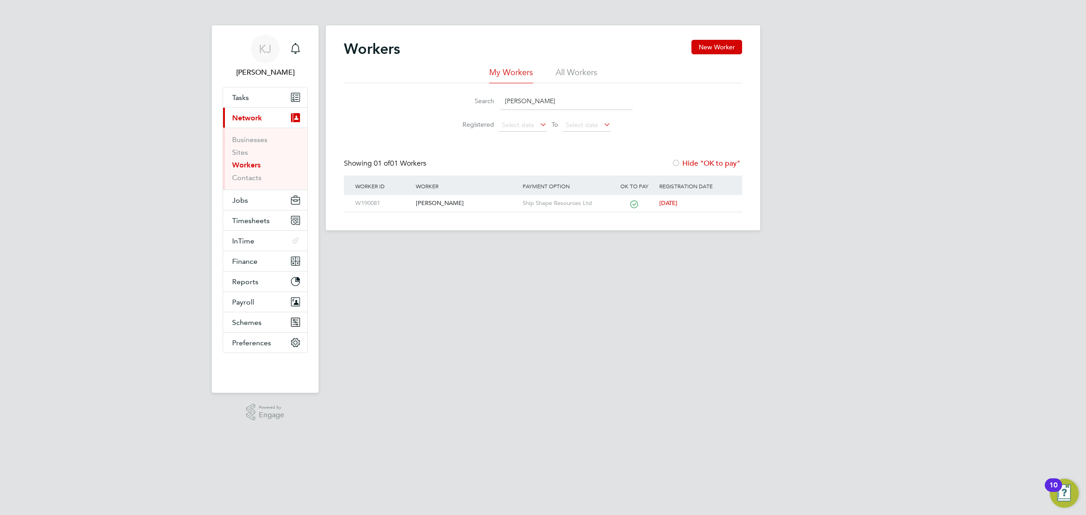 Image resolution: width=1086 pixels, height=515 pixels. I want to click on button: Timesheets, so click(265, 220).